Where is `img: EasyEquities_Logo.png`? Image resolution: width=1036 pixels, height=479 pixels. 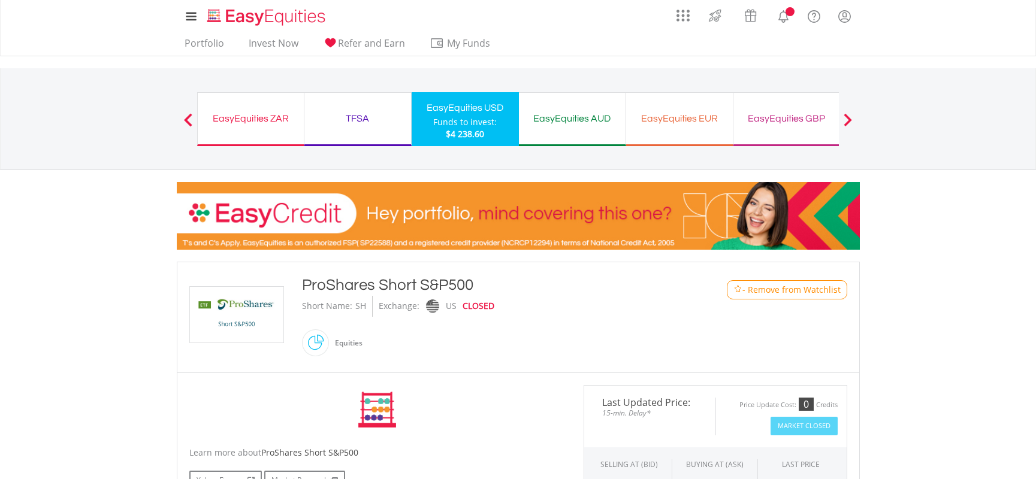
img: EasyEquities_Logo.png is located at coordinates (267, 17).